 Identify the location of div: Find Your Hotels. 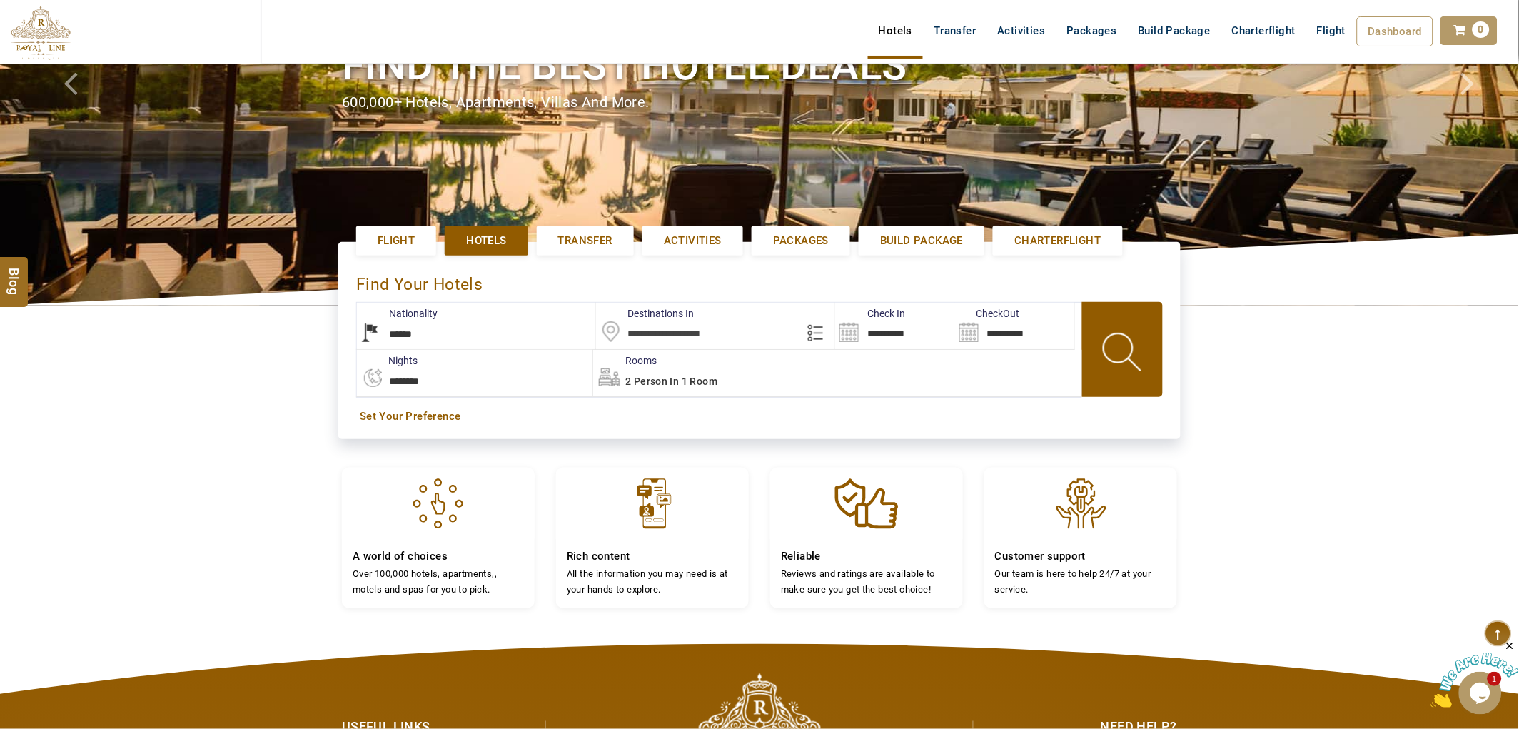
(760, 281).